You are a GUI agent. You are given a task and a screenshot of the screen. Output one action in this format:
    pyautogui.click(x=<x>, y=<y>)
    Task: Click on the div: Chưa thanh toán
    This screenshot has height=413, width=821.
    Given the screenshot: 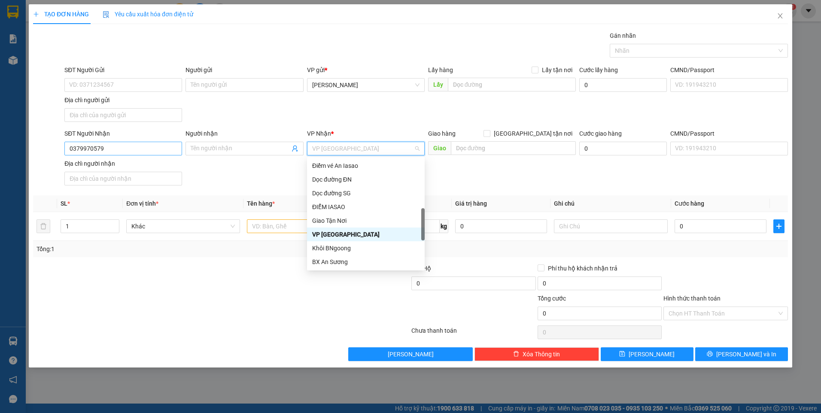 What is the action you would take?
    pyautogui.click(x=474, y=333)
    